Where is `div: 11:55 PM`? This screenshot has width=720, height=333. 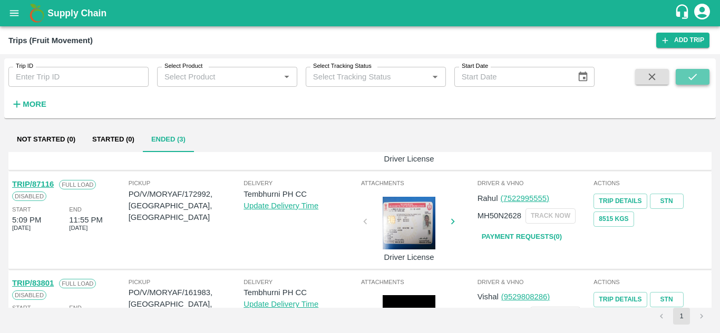 div: 11:55 PM is located at coordinates (86, 220).